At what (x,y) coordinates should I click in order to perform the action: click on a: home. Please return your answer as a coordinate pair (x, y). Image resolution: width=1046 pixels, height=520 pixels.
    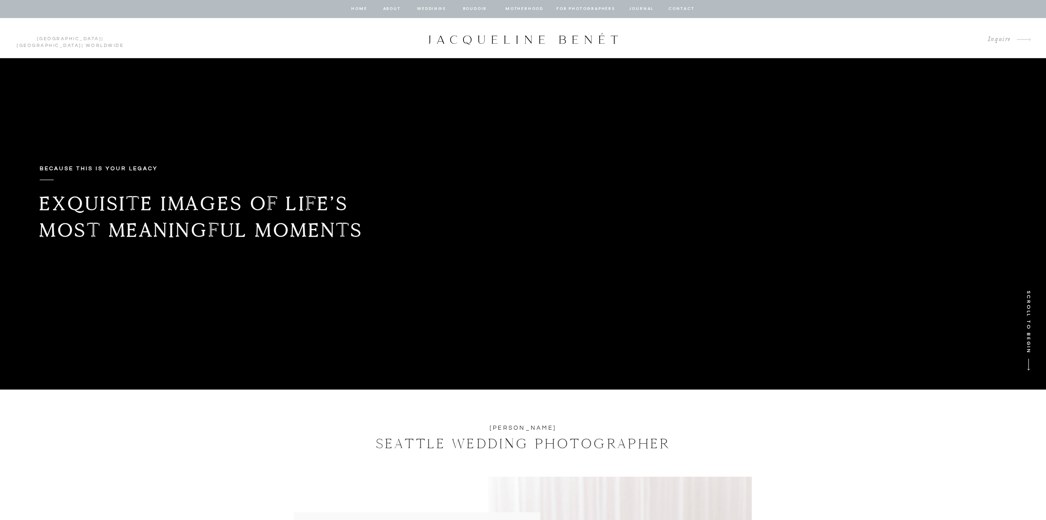
    Looking at the image, I should click on (359, 9).